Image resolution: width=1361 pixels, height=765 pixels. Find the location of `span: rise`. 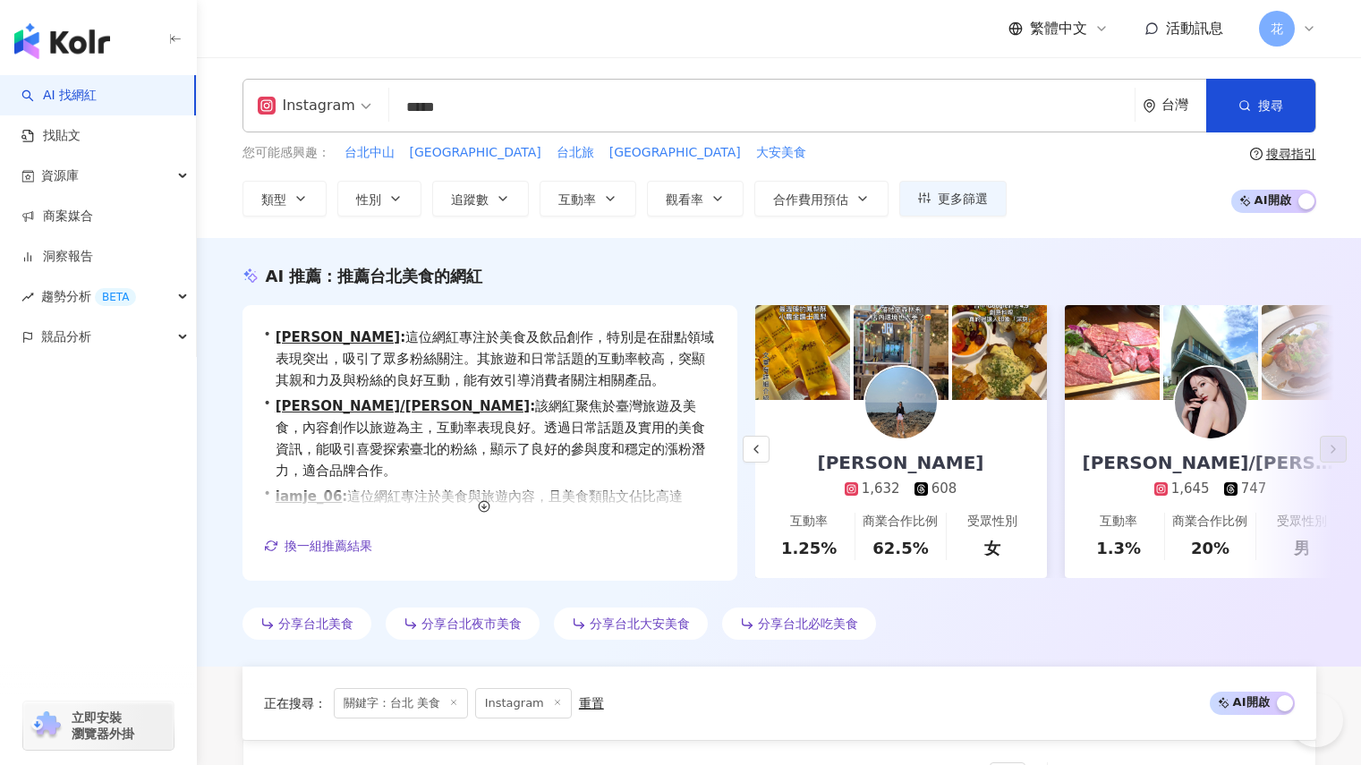

span: rise is located at coordinates (28, 297).